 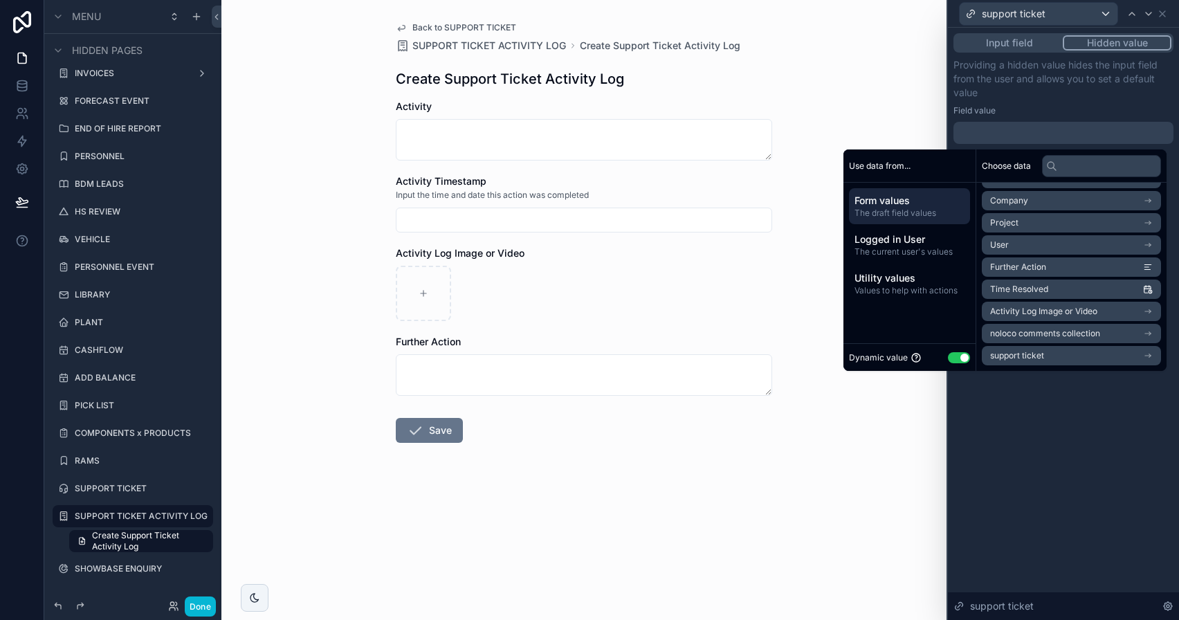 I want to click on a: ADD BALANCE, so click(x=143, y=378).